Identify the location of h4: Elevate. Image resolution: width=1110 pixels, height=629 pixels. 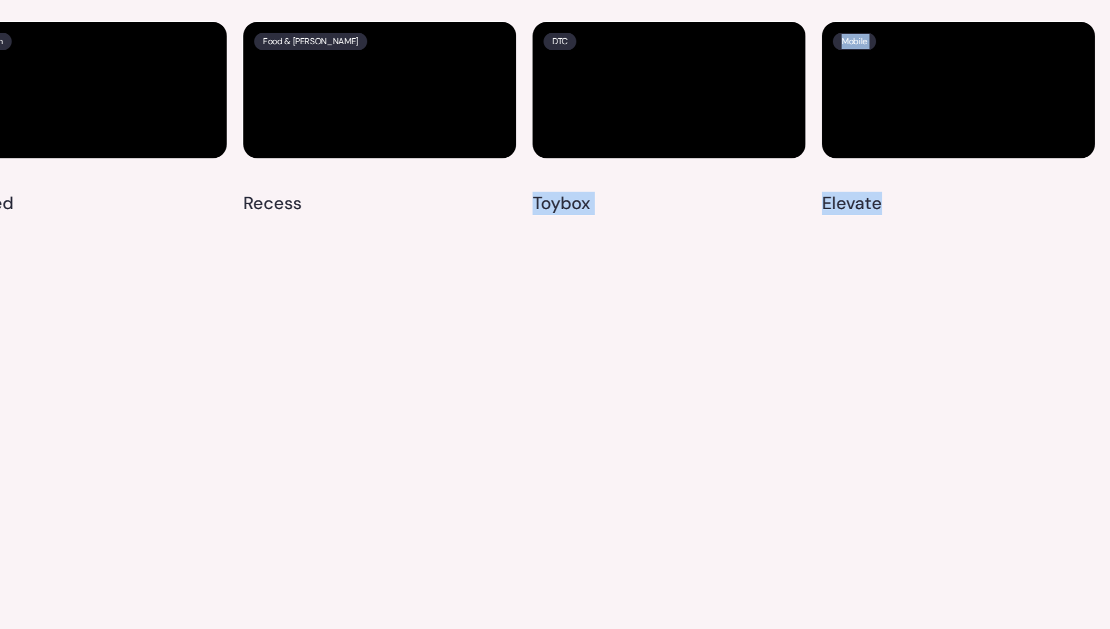
(852, 204).